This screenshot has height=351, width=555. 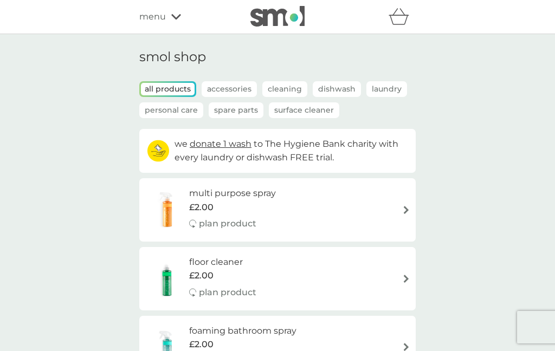 I want to click on button: all products, so click(x=167, y=89).